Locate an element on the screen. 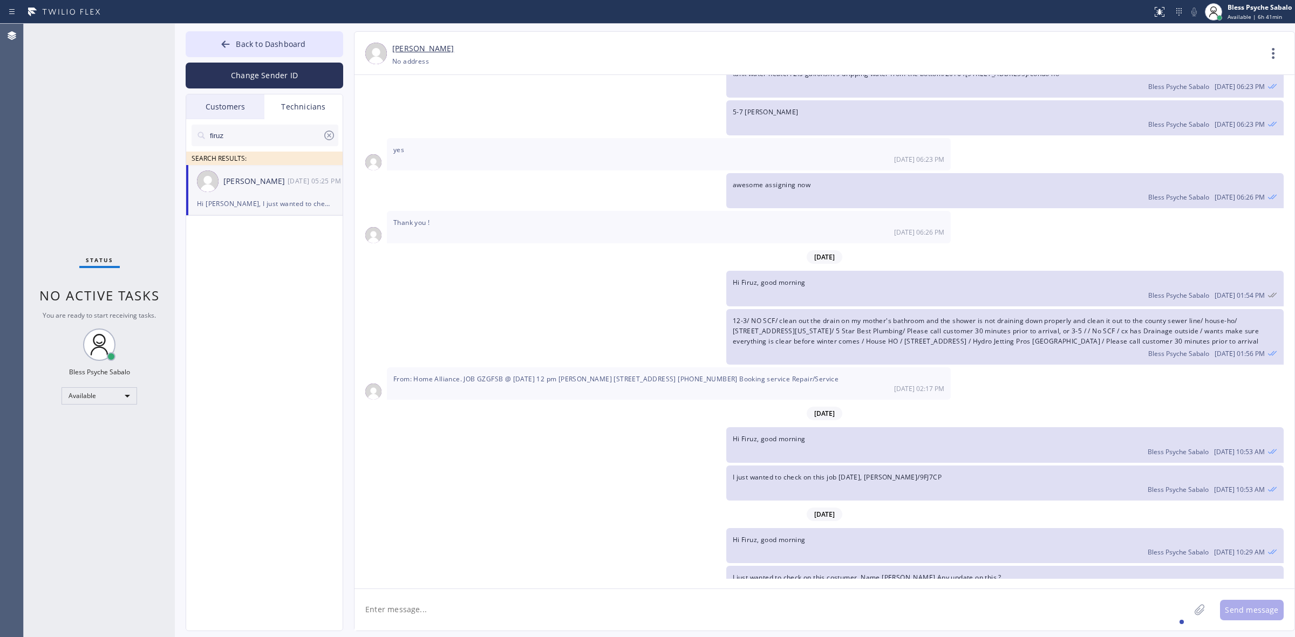 The height and width of the screenshot is (637, 1295). span: Status is located at coordinates (99, 260).